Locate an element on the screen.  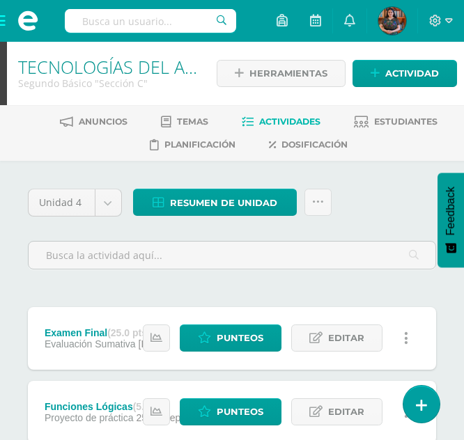
span: Anuncios is located at coordinates (103, 121).